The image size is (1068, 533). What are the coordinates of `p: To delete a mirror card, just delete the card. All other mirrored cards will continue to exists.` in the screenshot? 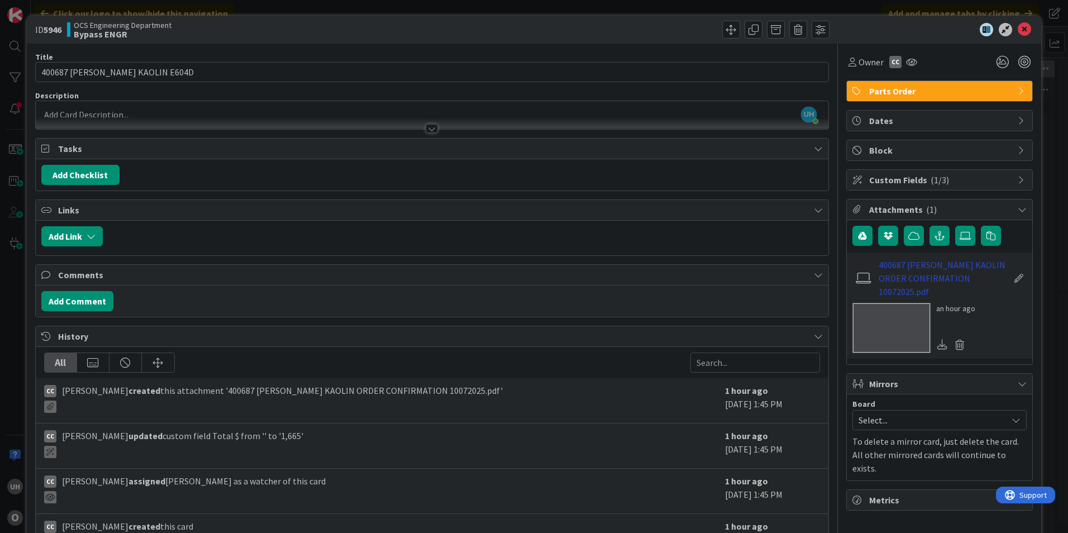 It's located at (939, 454).